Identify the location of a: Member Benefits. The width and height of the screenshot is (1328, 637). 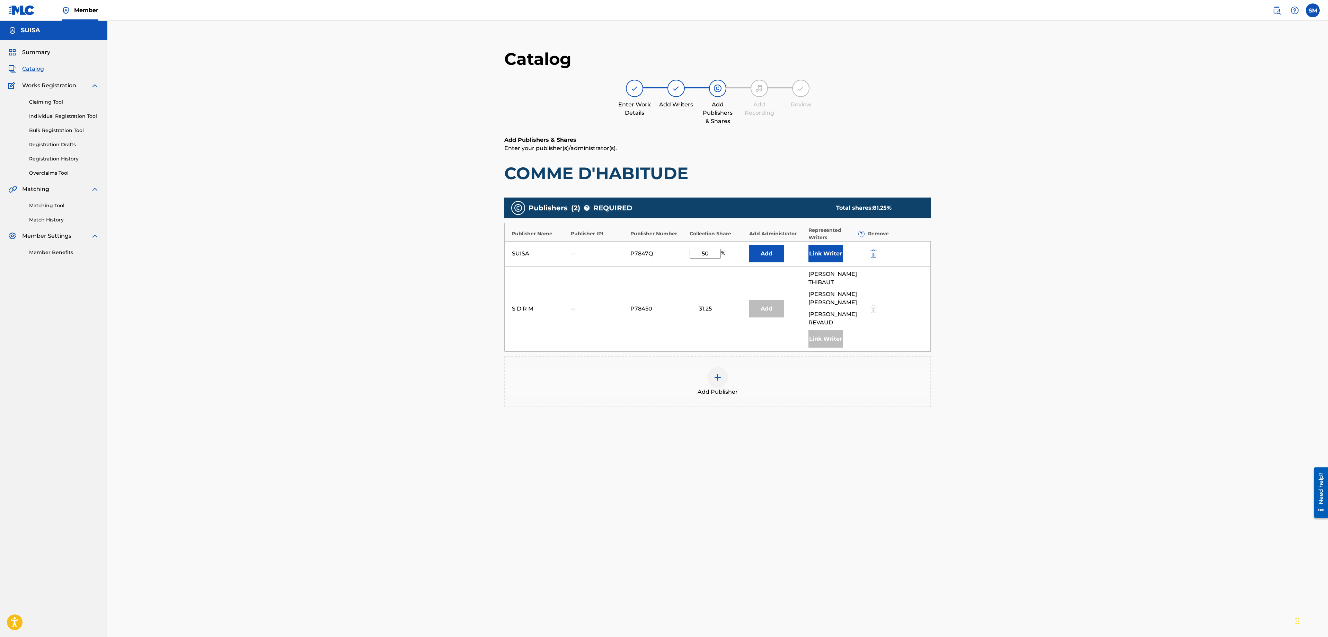
(64, 252).